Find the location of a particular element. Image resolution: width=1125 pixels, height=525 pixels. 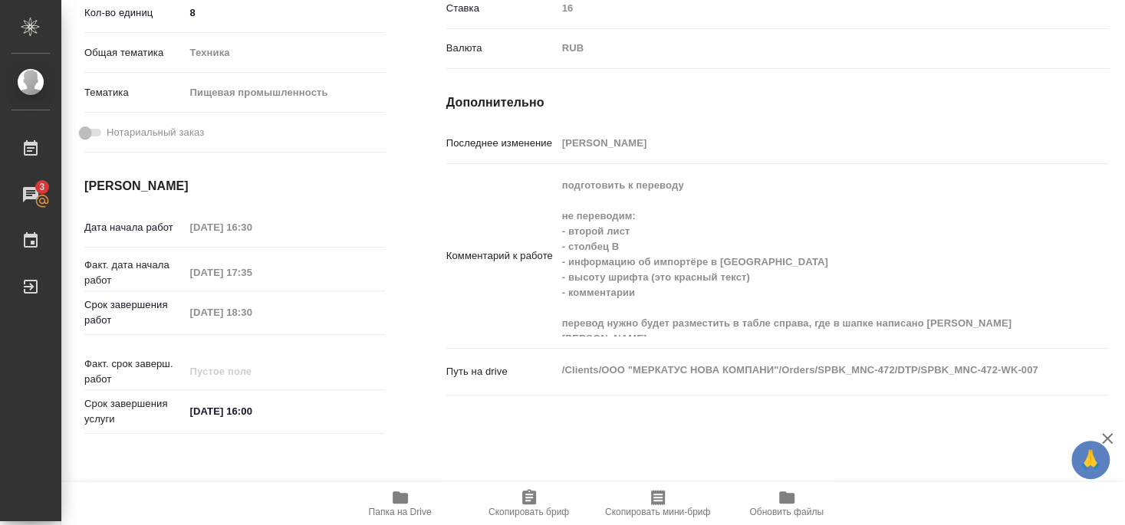

p: Комментарий к работе is located at coordinates (501, 256).